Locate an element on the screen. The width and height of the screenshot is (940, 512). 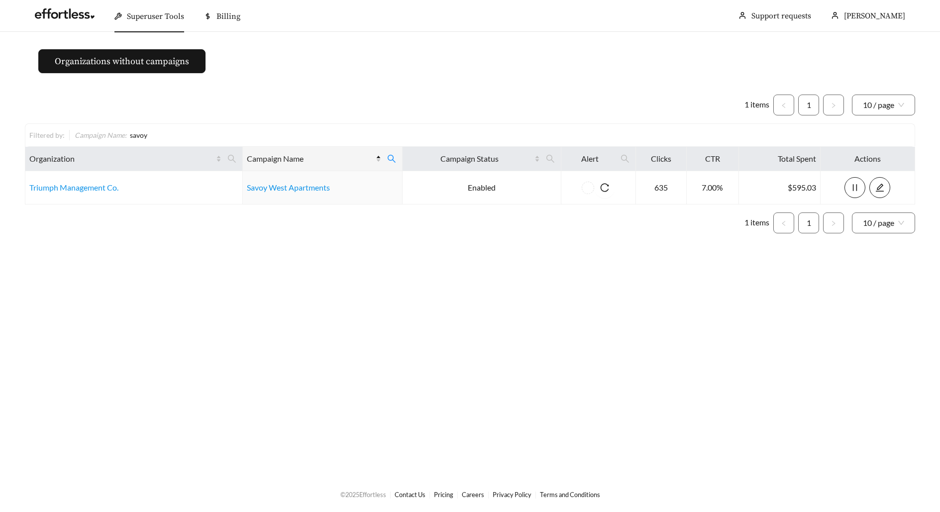
span: Organizations without campaigns is located at coordinates (122, 61).